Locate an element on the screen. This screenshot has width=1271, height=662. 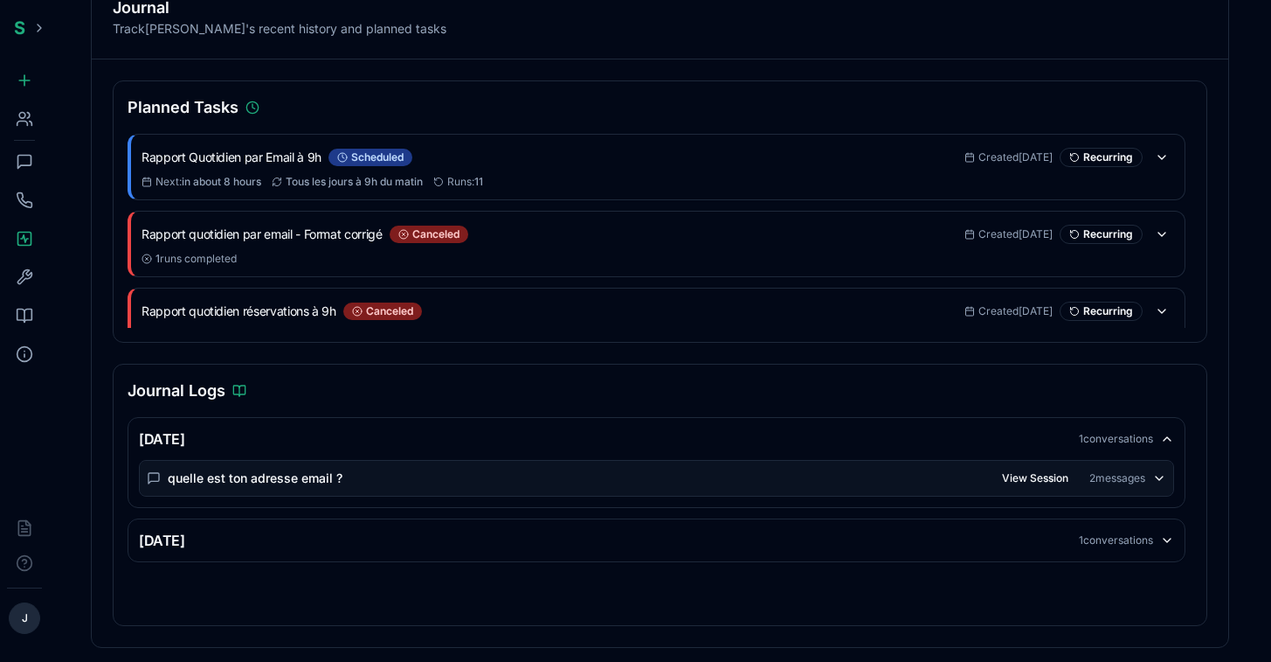
span: Next : is located at coordinates (208, 182).